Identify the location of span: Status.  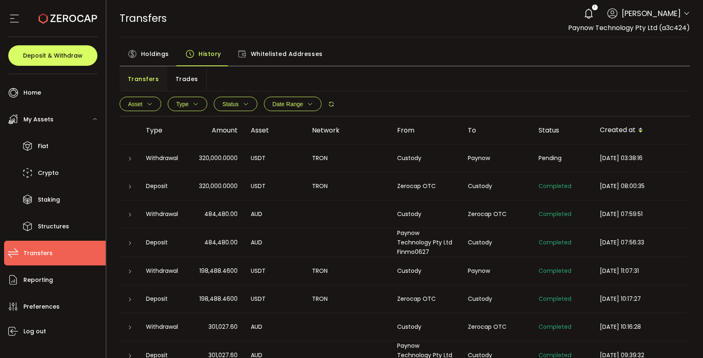
(231, 104).